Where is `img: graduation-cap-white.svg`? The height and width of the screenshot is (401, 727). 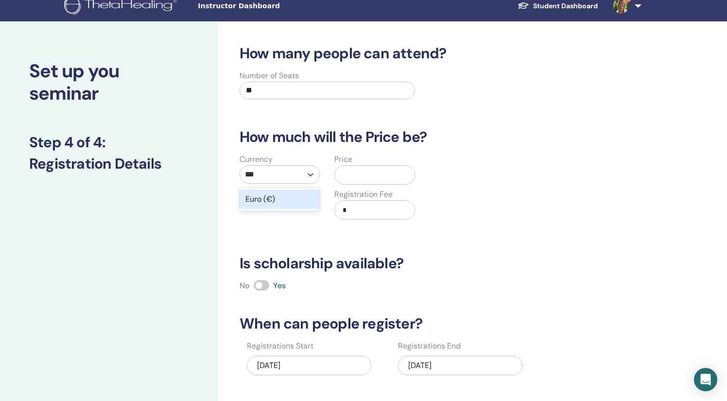 img: graduation-cap-white.svg is located at coordinates (524, 5).